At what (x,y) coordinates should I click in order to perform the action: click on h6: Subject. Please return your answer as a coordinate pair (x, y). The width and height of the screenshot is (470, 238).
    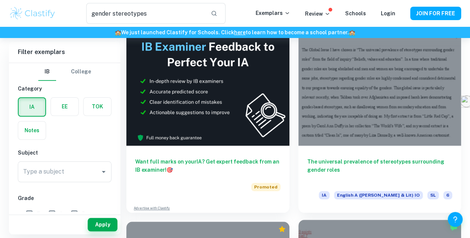
    Looking at the image, I should click on (65, 152).